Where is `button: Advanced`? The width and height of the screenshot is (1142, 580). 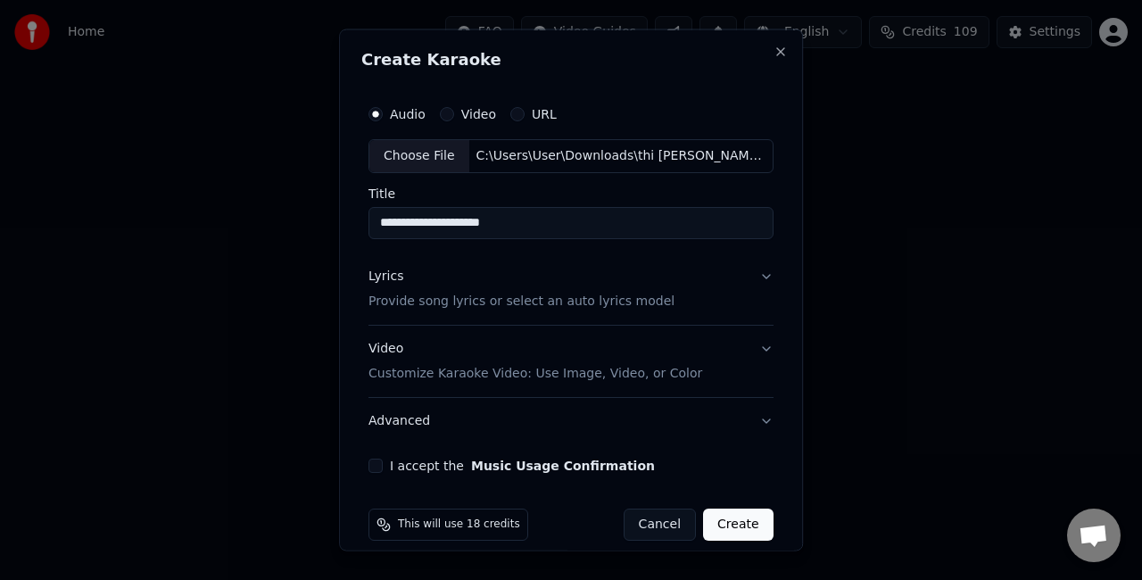
button: Advanced is located at coordinates (571, 420).